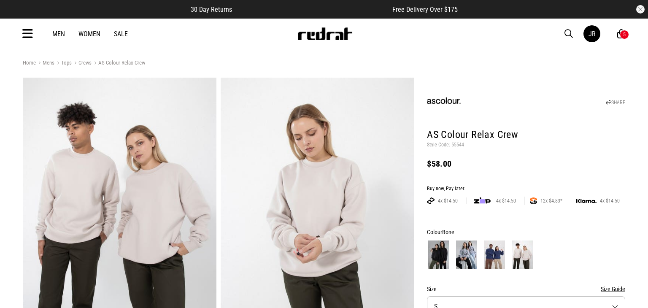  I want to click on img: Bone, so click(522, 255).